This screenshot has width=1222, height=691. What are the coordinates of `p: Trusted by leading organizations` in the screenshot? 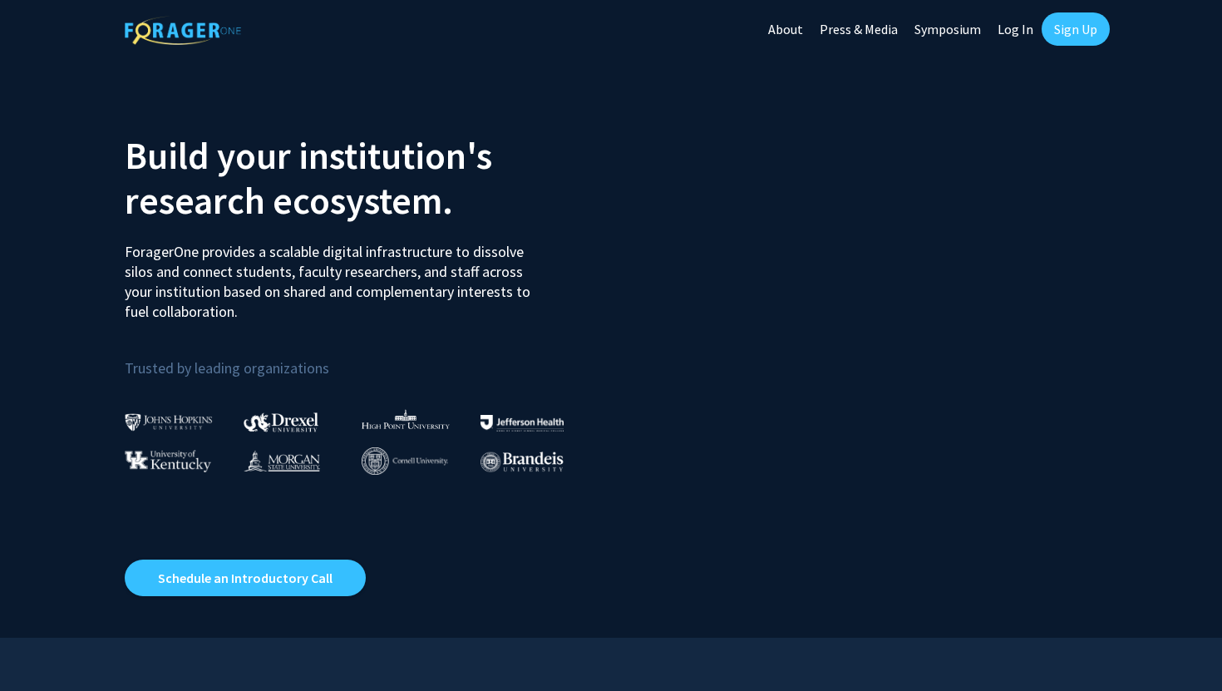 It's located at (362, 358).